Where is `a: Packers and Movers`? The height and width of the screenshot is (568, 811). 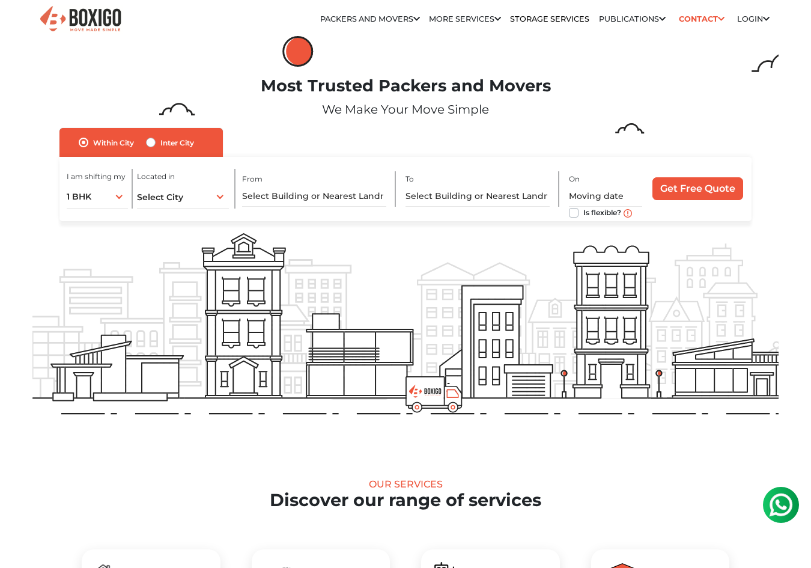 a: Packers and Movers is located at coordinates (370, 19).